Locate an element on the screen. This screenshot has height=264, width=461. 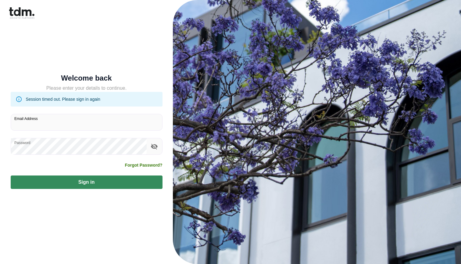
a: Forgot Password? is located at coordinates (144, 165).